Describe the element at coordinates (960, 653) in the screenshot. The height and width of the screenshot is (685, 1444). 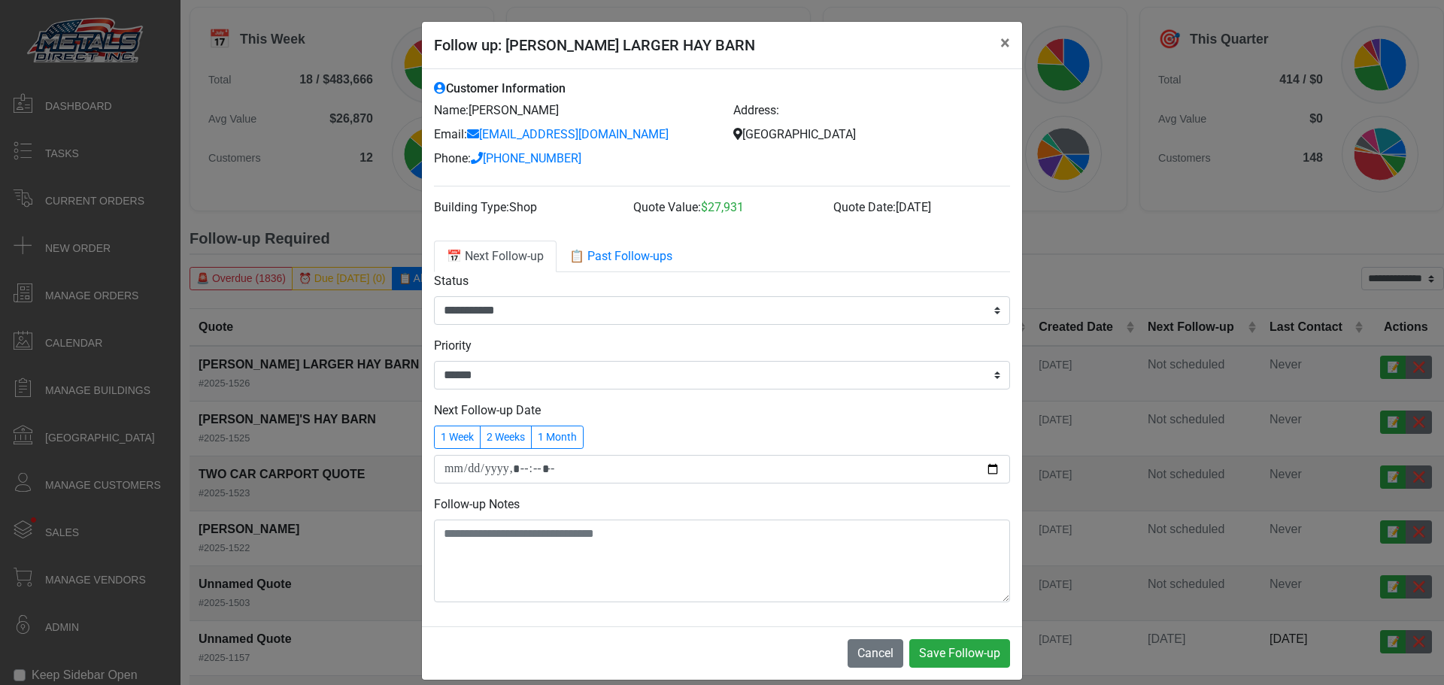
I see `span: Save Follow-up` at that location.